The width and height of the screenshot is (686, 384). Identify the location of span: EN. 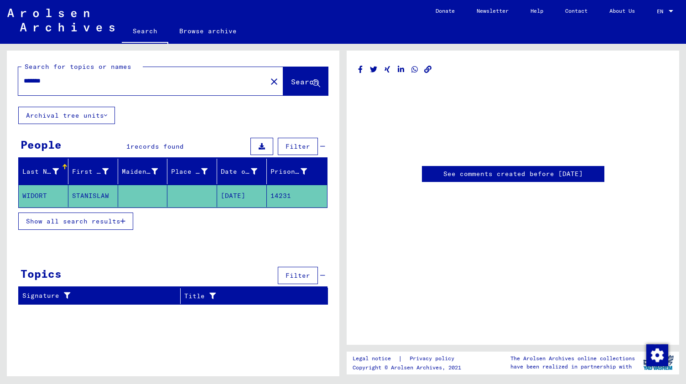
(662, 11).